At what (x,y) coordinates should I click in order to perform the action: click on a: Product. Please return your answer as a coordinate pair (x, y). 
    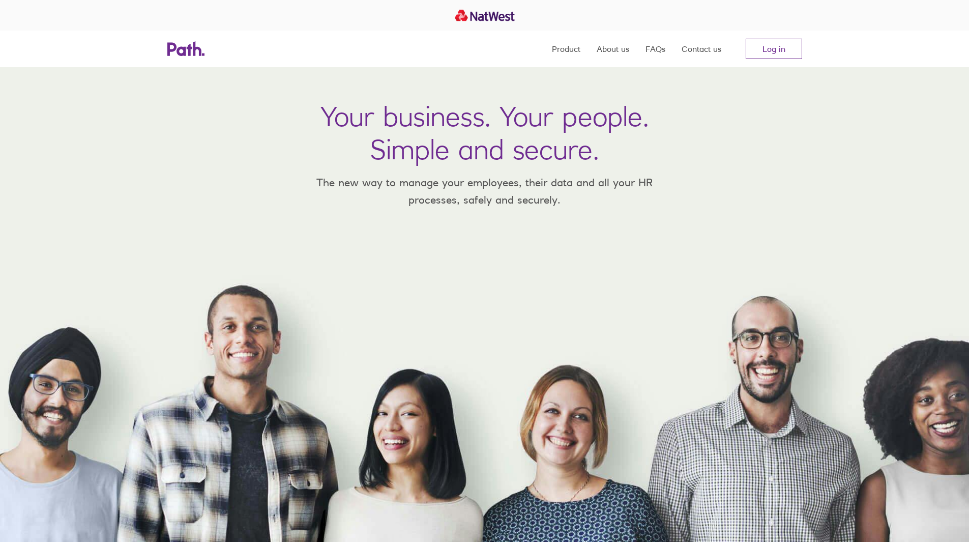
    Looking at the image, I should click on (566, 49).